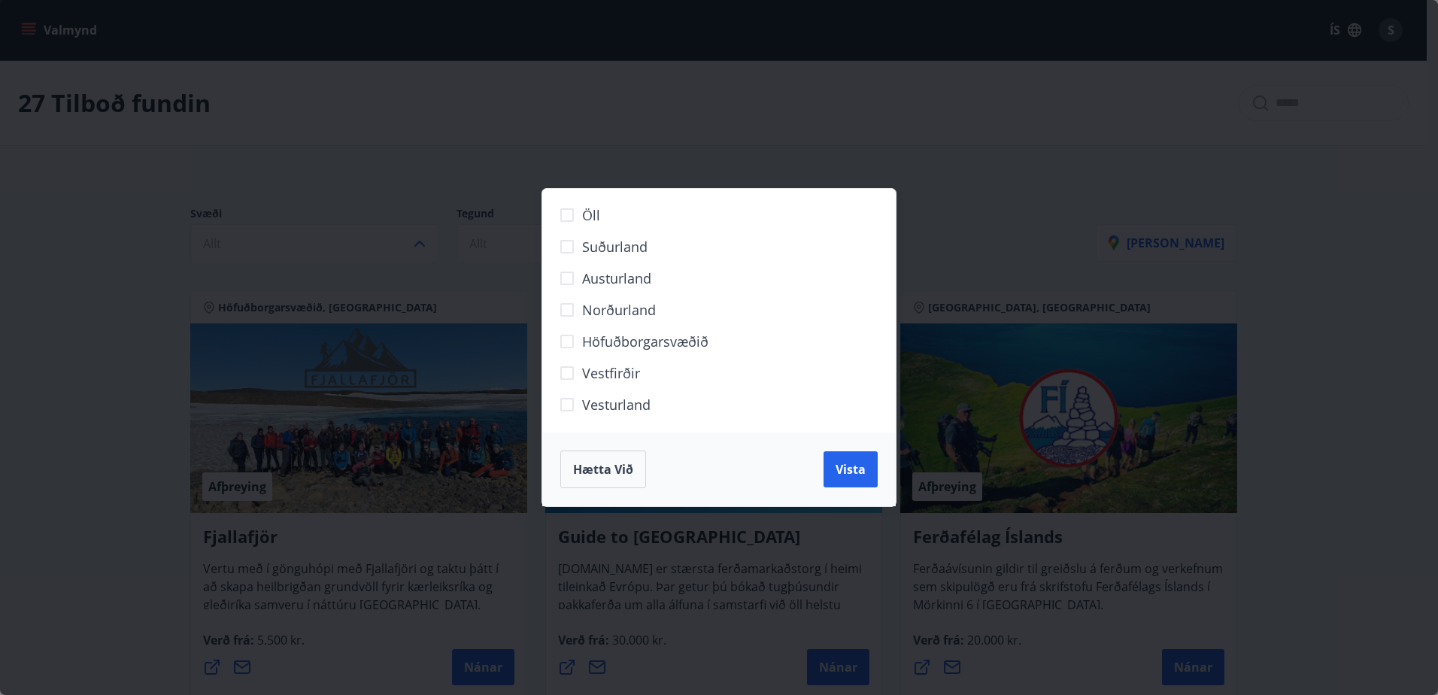 The width and height of the screenshot is (1438, 695). Describe the element at coordinates (617, 278) in the screenshot. I see `span: Austurland` at that location.